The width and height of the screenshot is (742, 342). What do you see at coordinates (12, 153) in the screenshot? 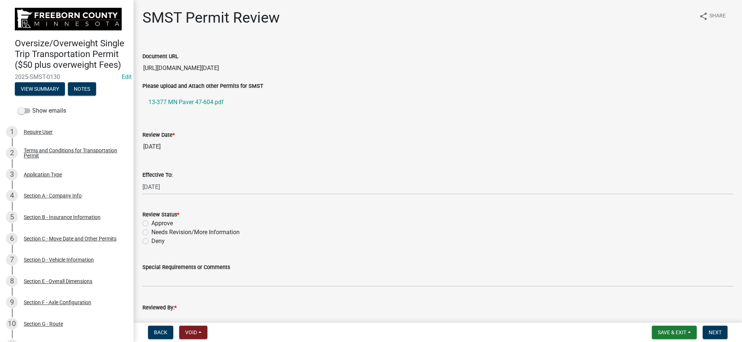
I see `div: 2` at bounding box center [12, 153].